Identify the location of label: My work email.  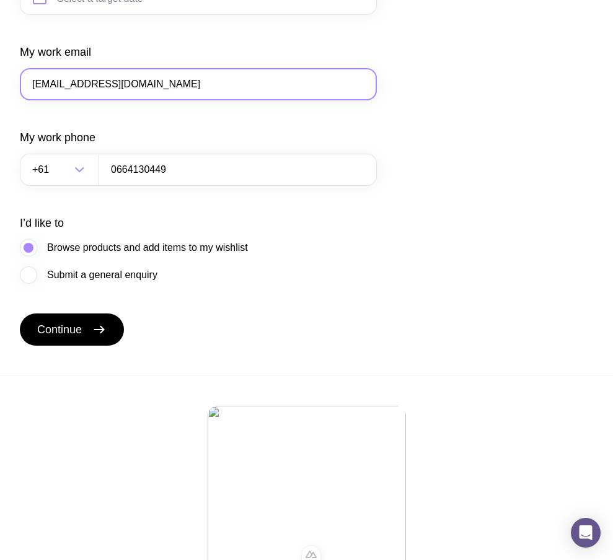
(55, 52).